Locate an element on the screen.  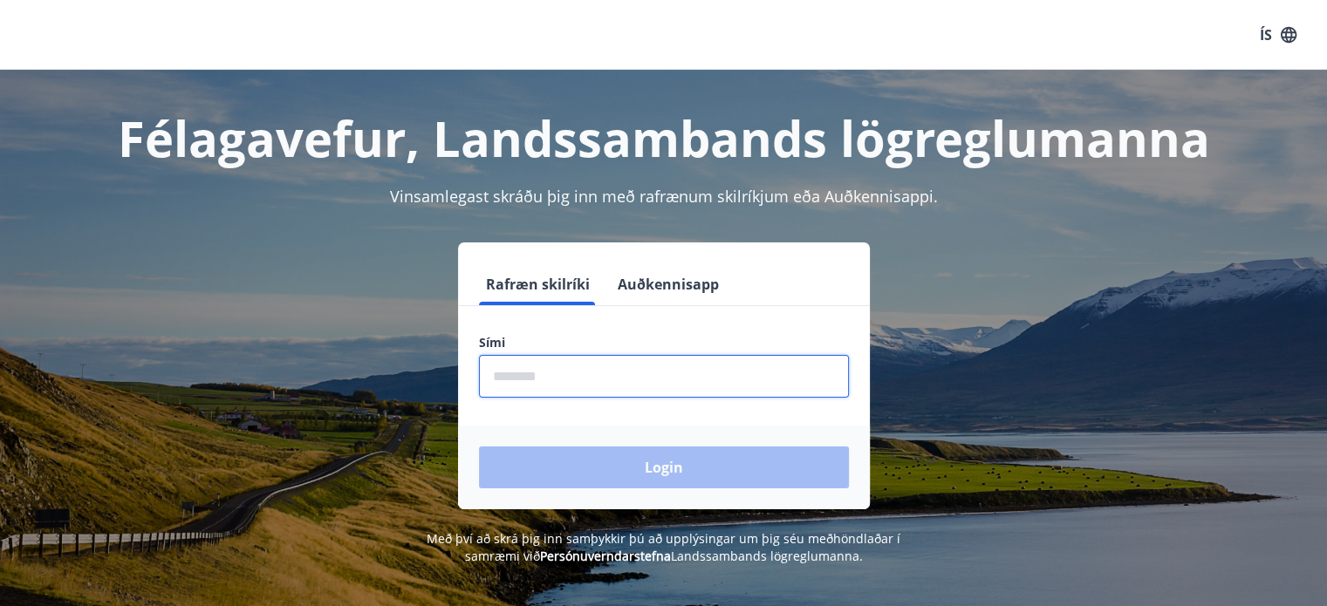
label: Sími is located at coordinates (664, 343).